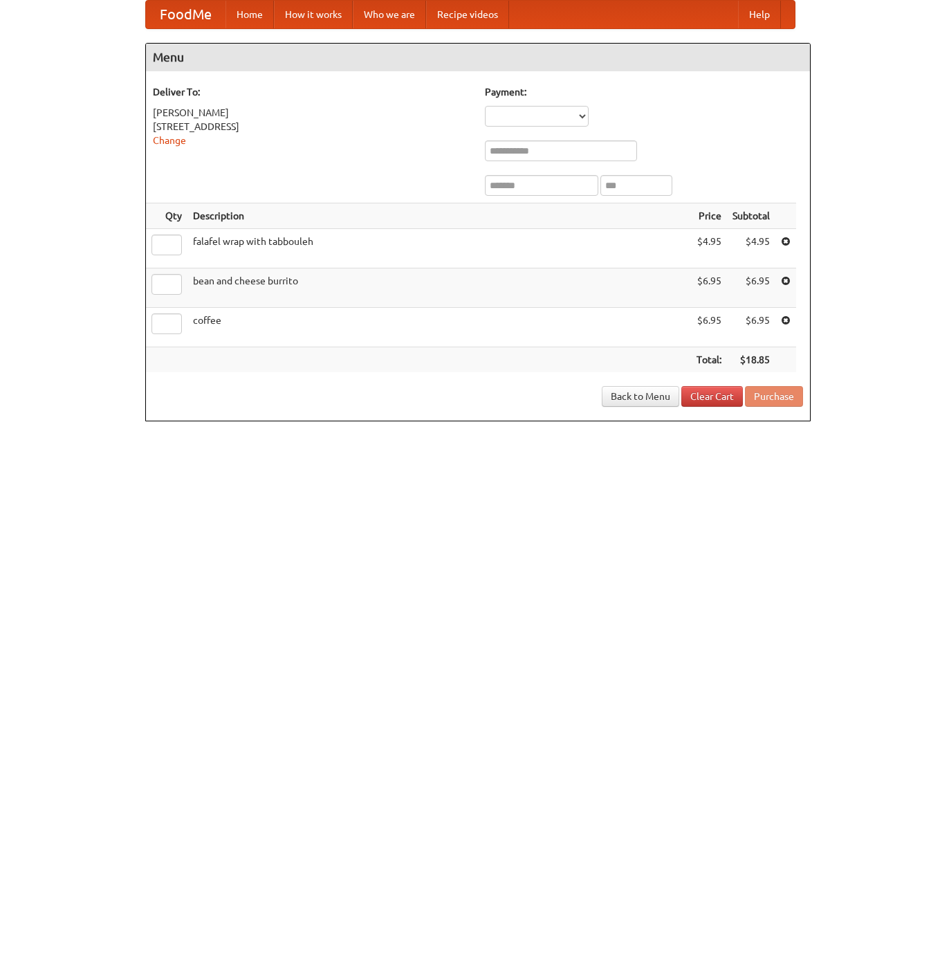 The width and height of the screenshot is (940, 979). I want to click on a: How it works, so click(313, 15).